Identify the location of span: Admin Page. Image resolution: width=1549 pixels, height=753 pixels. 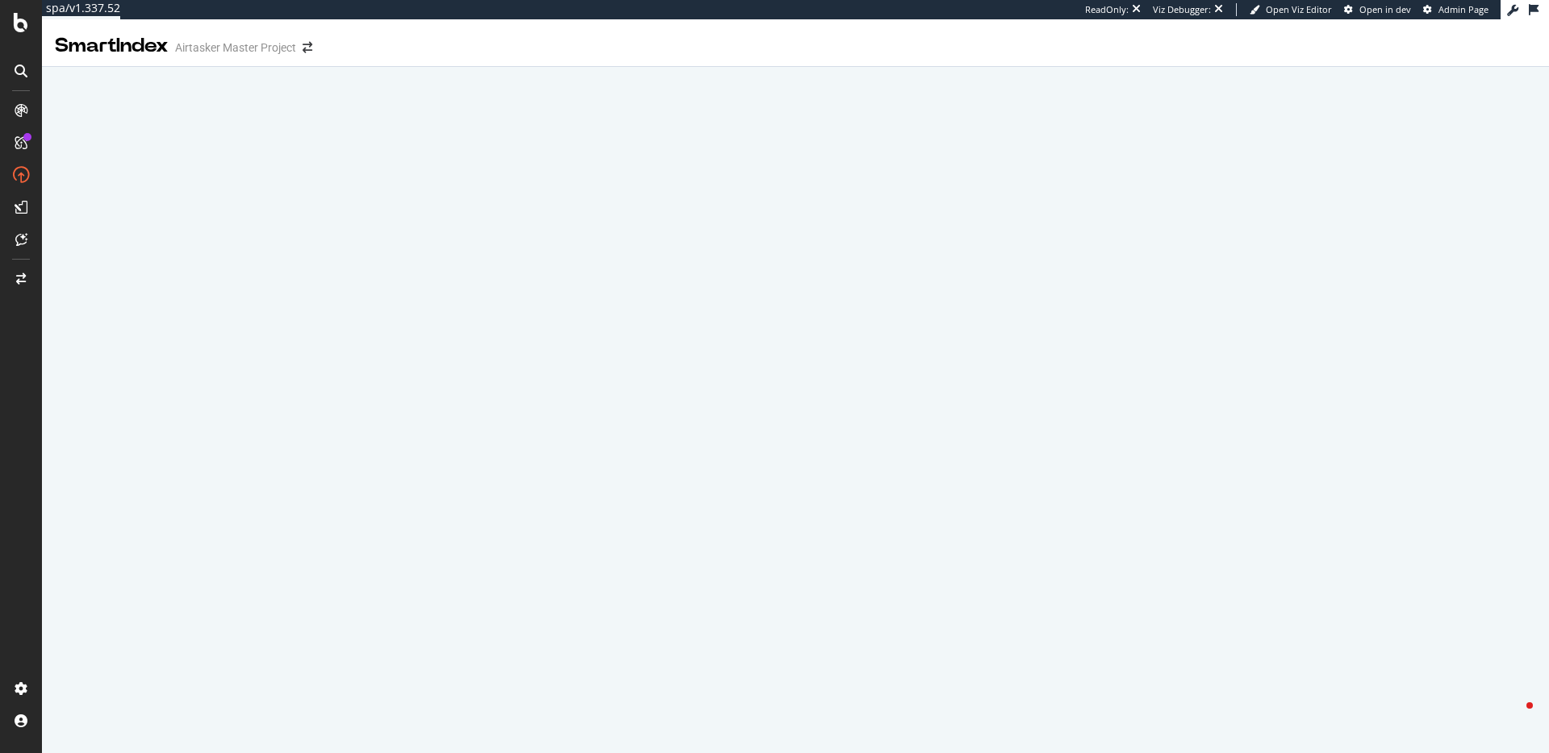
(1463, 9).